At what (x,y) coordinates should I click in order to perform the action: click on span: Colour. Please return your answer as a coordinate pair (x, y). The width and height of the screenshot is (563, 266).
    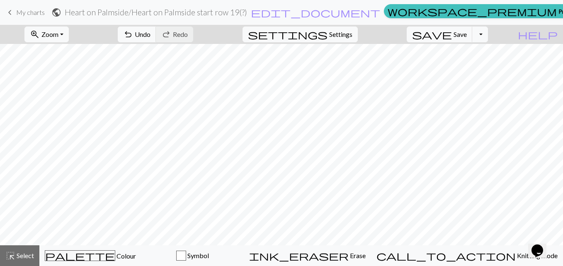
    Looking at the image, I should click on (126, 256).